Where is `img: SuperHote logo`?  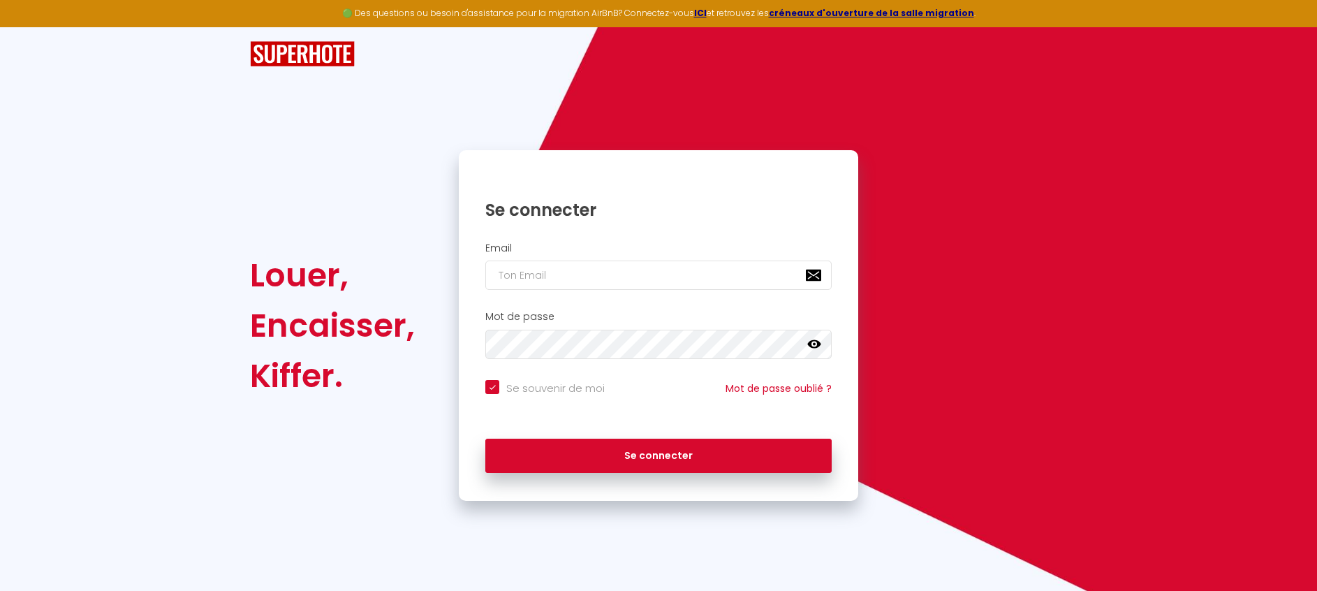 img: SuperHote logo is located at coordinates (302, 54).